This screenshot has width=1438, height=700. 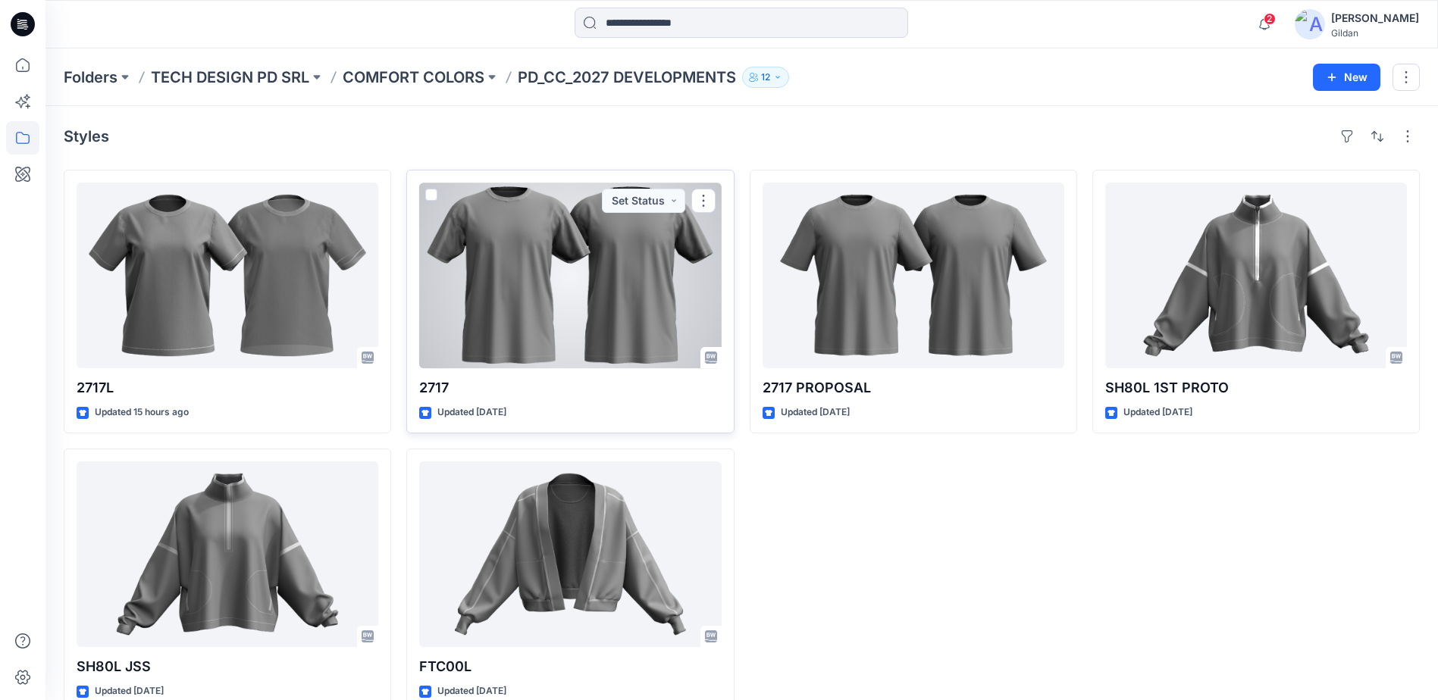 I want to click on a: TECH DESIGN PD SRL, so click(x=230, y=77).